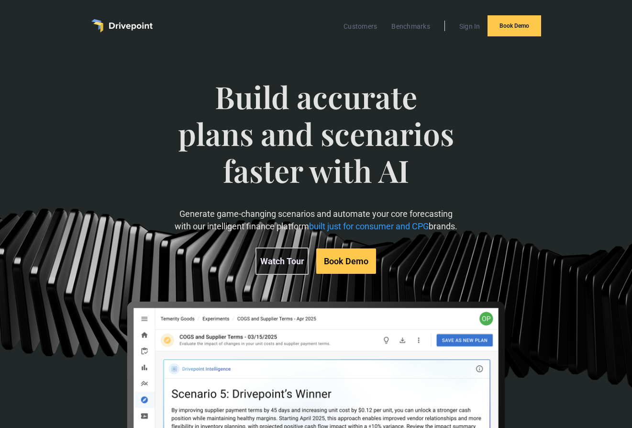 The width and height of the screenshot is (632, 428). Describe the element at coordinates (316, 143) in the screenshot. I see `span: Build accurate plans and scenarios faster with AI` at that location.